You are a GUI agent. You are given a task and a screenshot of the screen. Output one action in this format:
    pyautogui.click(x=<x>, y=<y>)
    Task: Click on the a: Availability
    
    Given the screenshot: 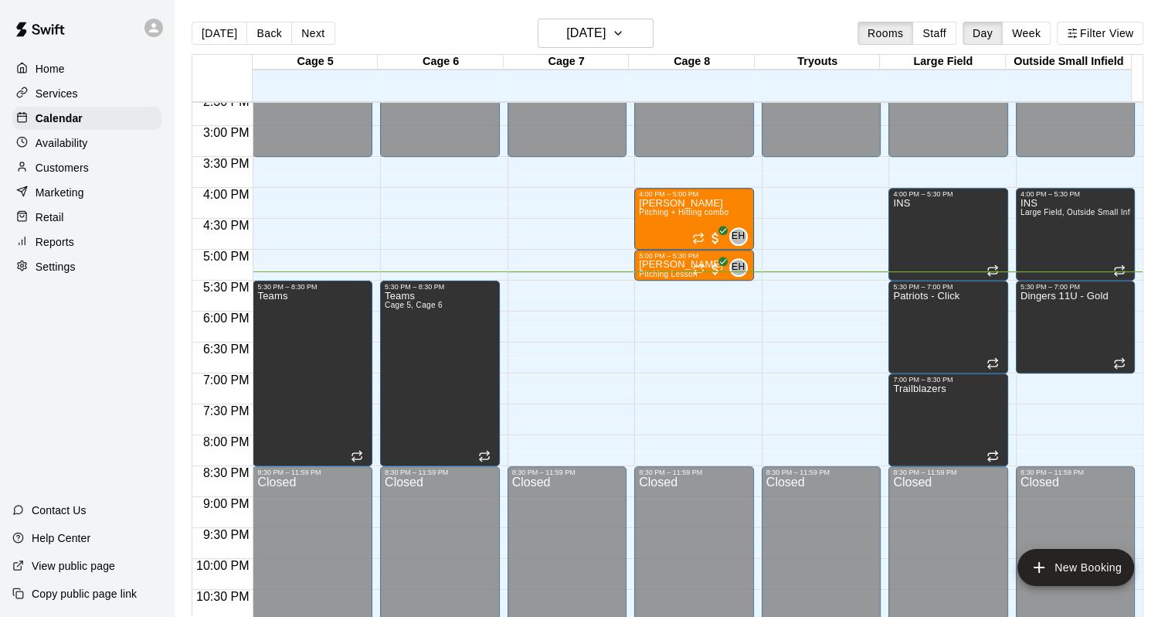 What is the action you would take?
    pyautogui.click(x=87, y=143)
    